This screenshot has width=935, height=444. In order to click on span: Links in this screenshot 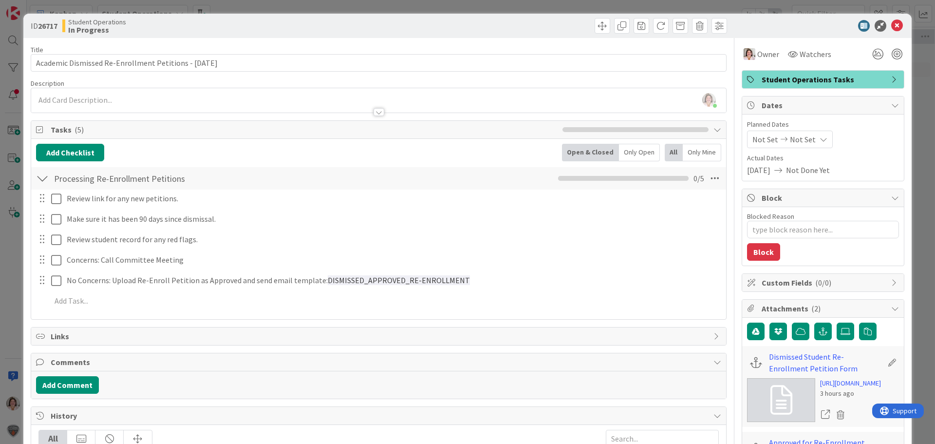, I will do `click(380, 336)`.